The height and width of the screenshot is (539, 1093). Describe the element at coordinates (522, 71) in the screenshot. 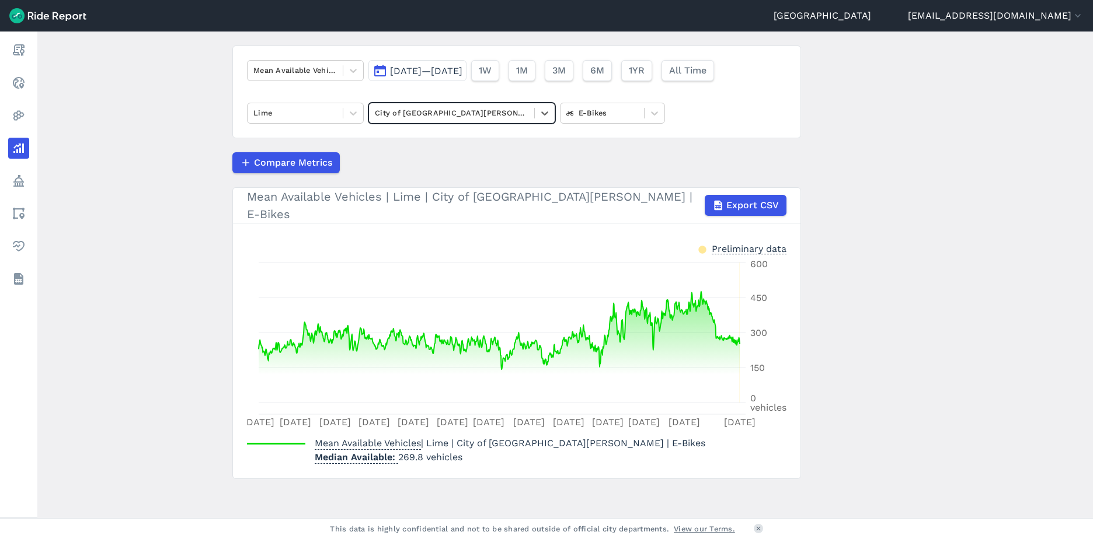

I see `button: 1M` at that location.